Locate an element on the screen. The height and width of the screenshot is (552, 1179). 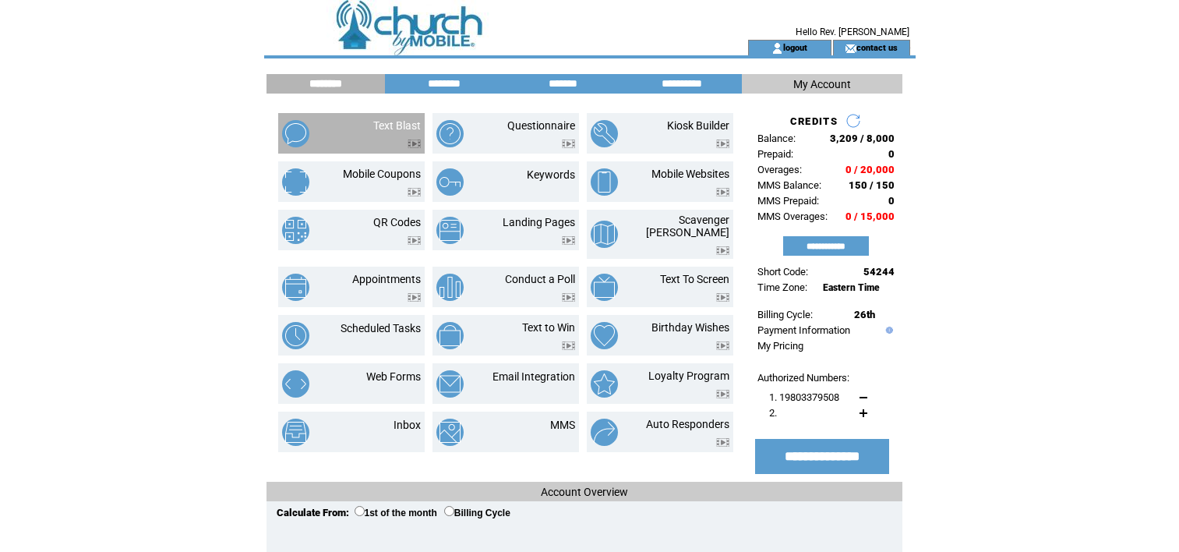
span: Account Overview is located at coordinates (584, 492).